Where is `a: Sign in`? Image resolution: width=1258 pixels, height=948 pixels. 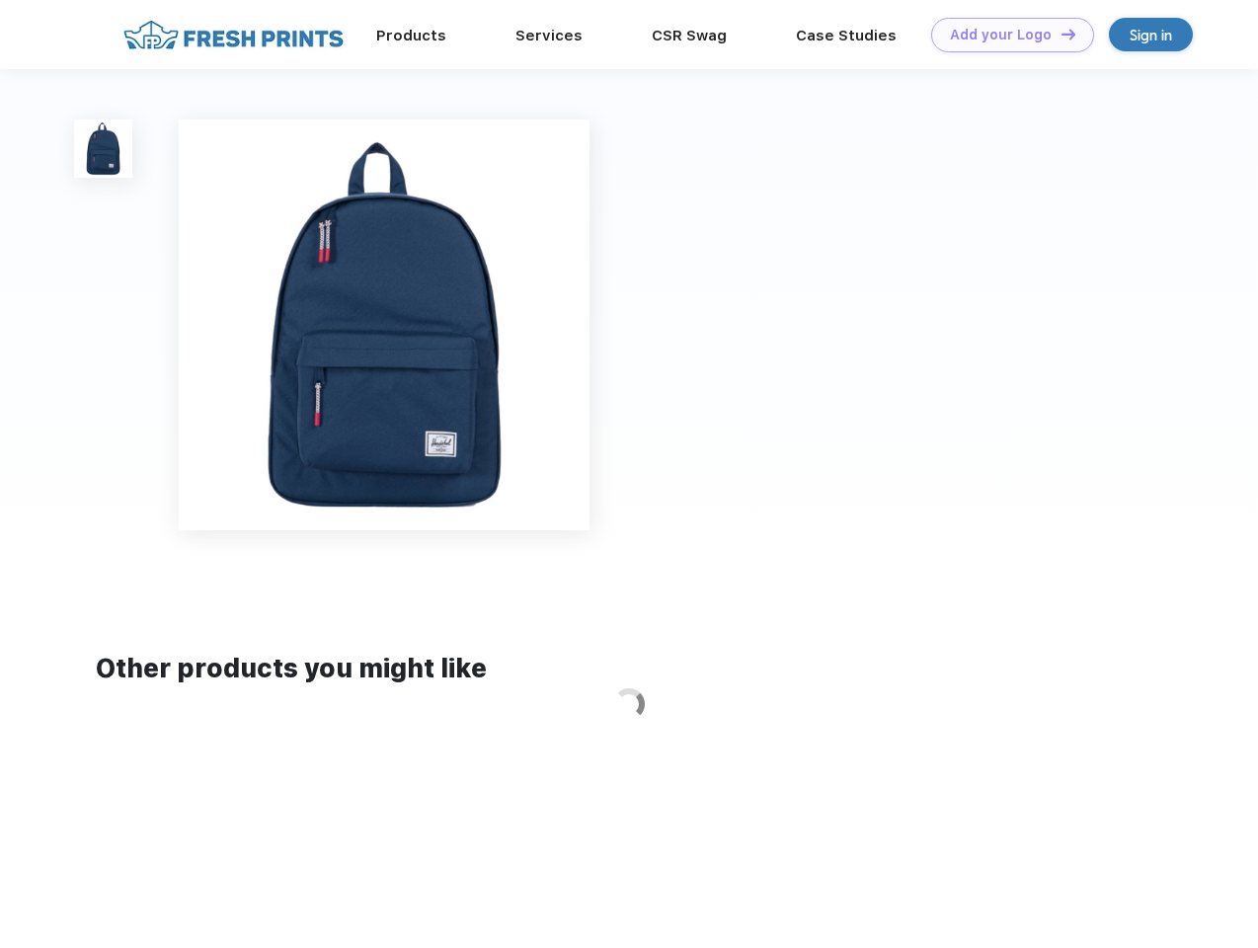
a: Sign in is located at coordinates (1150, 35).